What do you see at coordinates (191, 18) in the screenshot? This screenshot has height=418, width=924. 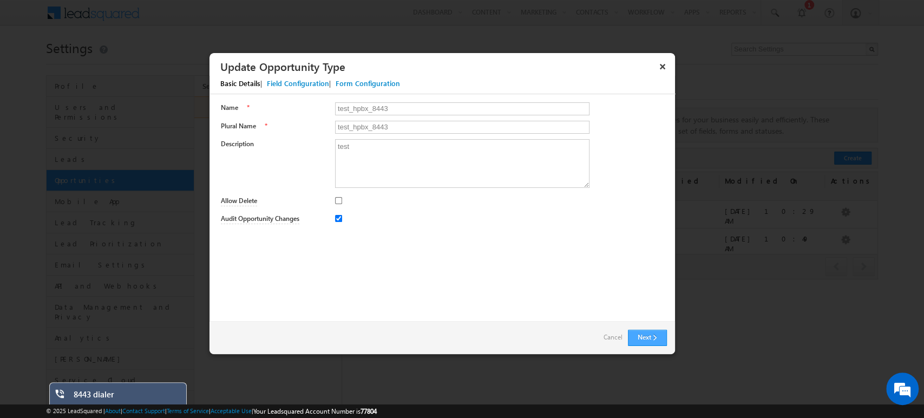 I see `div: Minimize live chat window` at bounding box center [191, 18].